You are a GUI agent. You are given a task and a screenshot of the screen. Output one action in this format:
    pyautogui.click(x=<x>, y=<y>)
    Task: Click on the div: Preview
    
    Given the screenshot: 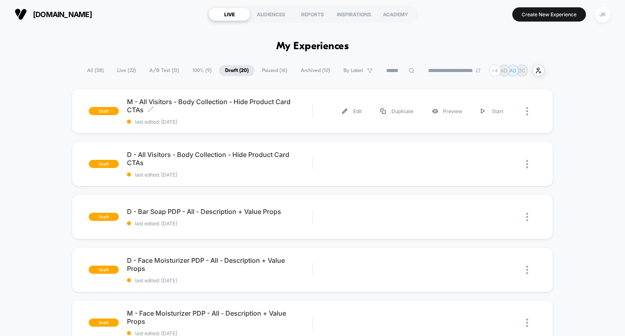 What is the action you would take?
    pyautogui.click(x=447, y=111)
    